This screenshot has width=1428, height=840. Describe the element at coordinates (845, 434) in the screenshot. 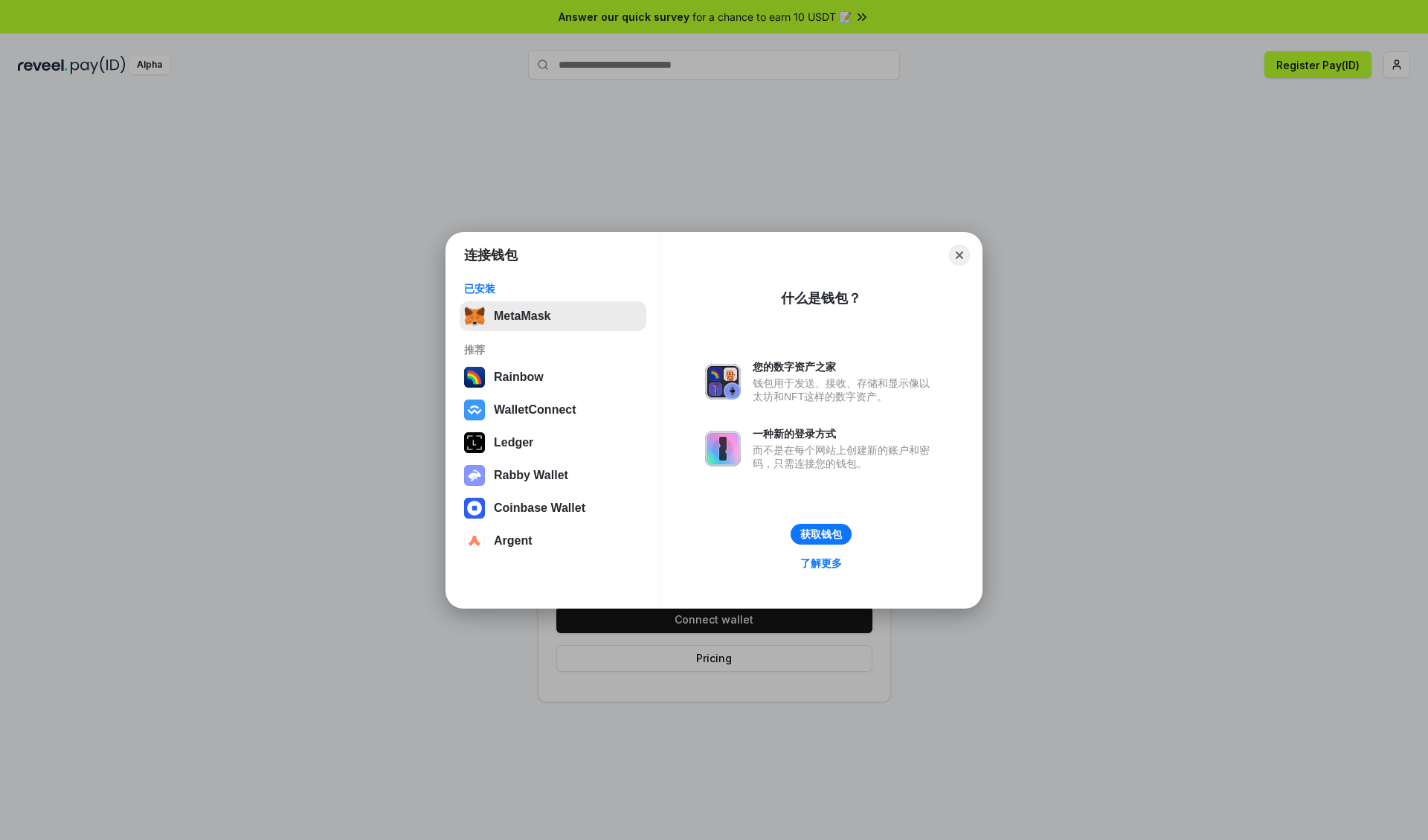

I see `div: 一种新的登录方式` at that location.